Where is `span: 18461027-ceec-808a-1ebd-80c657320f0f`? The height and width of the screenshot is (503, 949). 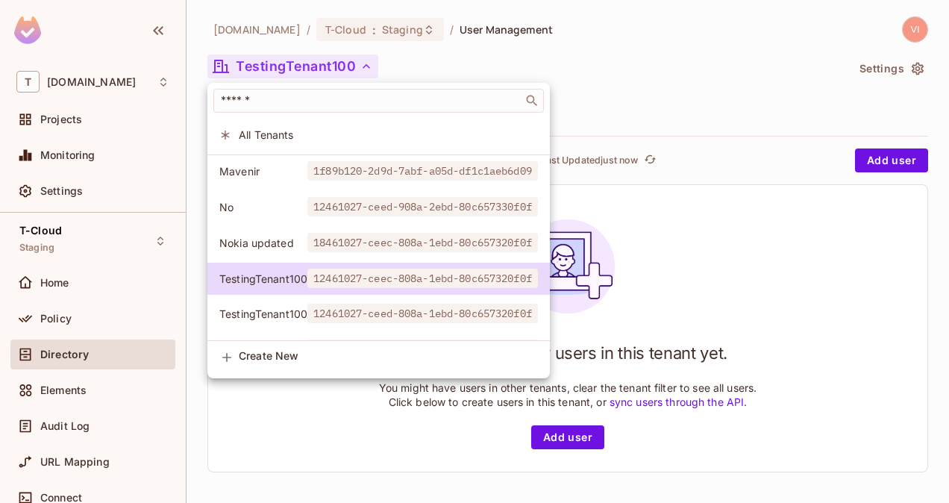
span: 18461027-ceec-808a-1ebd-80c657320f0f is located at coordinates (422, 243).